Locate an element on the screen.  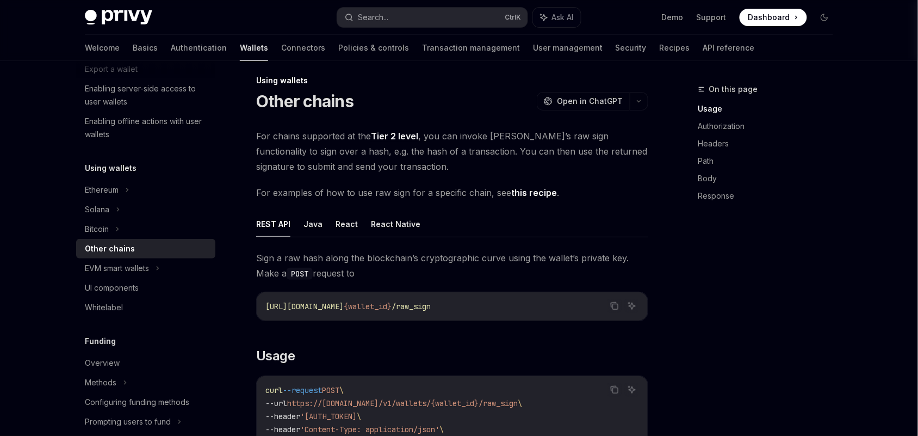
div: Enabling offline actions with user wallets is located at coordinates (147, 128).